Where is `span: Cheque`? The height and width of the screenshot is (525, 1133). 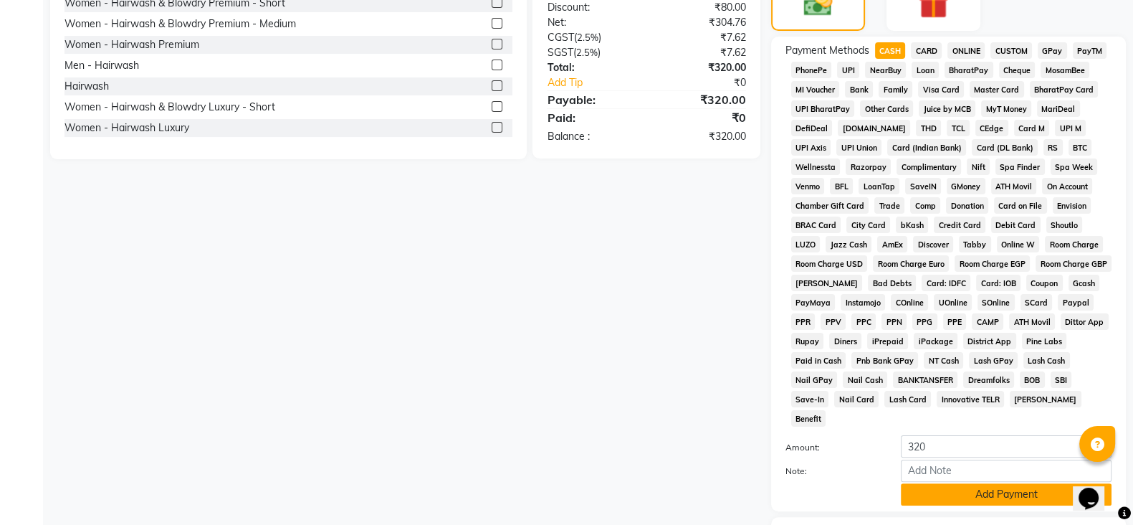 span: Cheque is located at coordinates (1017, 70).